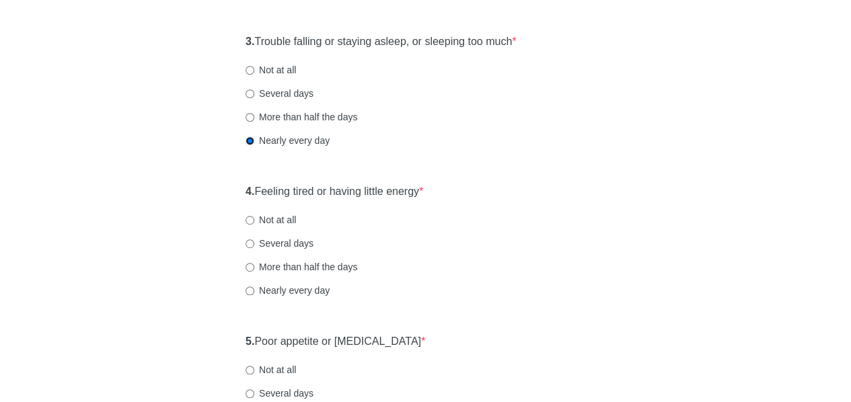 Image resolution: width=851 pixels, height=402 pixels. What do you see at coordinates (249, 41) in the screenshot?
I see `strong: 3.` at bounding box center [249, 41].